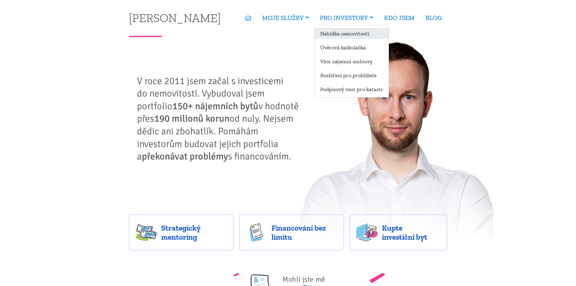 The width and height of the screenshot is (576, 286). What do you see at coordinates (192, 118) in the screenshot?
I see `strong: 190 milionů korun` at bounding box center [192, 118].